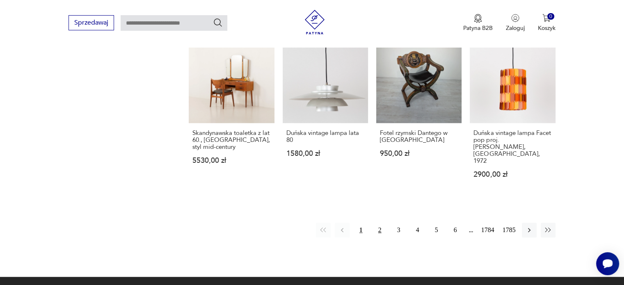  Describe the element at coordinates (547, 18) in the screenshot. I see `img: Ikona koszyka` at that location.